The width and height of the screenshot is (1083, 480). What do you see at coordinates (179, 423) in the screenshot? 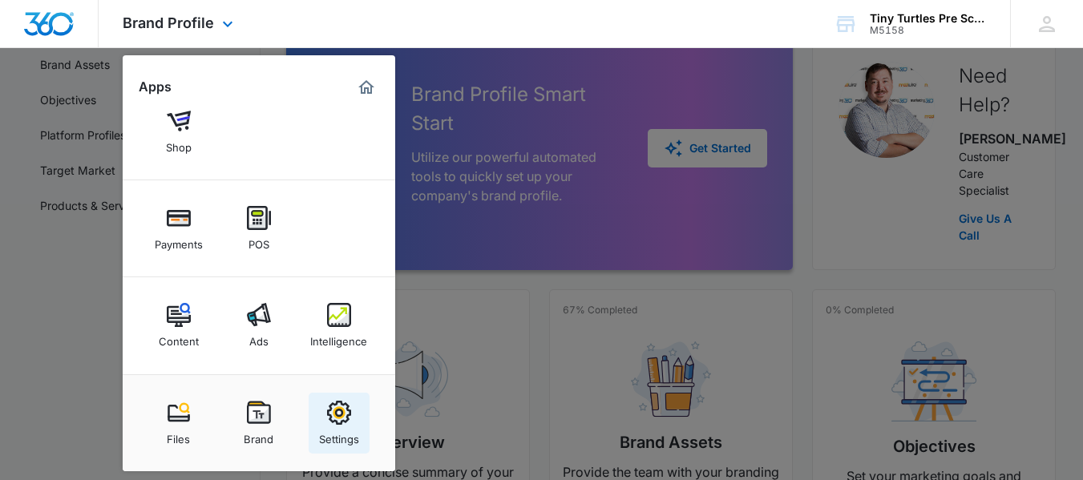
I see `a: Files` at bounding box center [179, 423].